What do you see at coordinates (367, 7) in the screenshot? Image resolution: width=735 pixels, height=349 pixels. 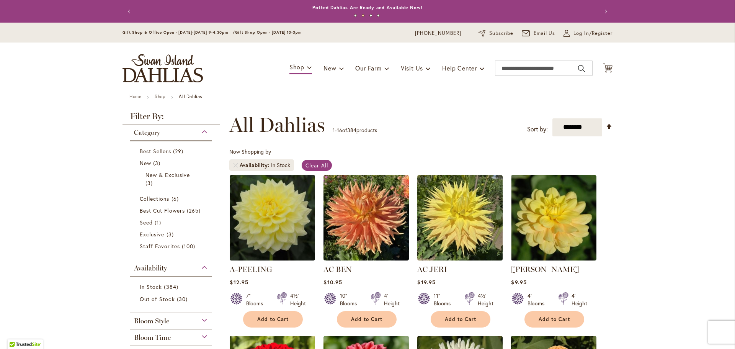 I see `a: Potted Dahlias Are Ready and Available Now!` at bounding box center [367, 7].